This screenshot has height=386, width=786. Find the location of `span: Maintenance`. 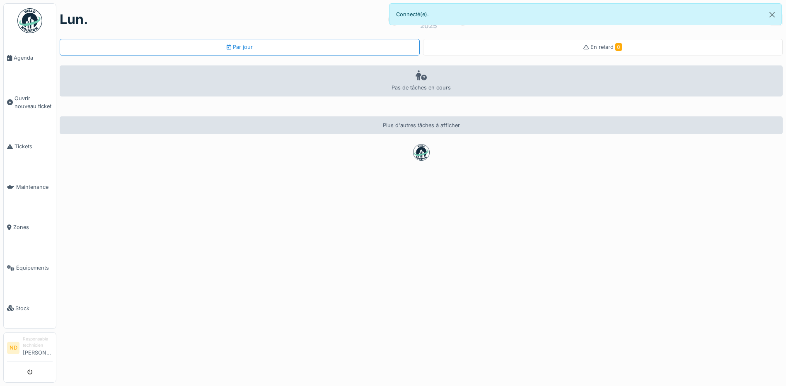

span: Maintenance is located at coordinates (34, 187).